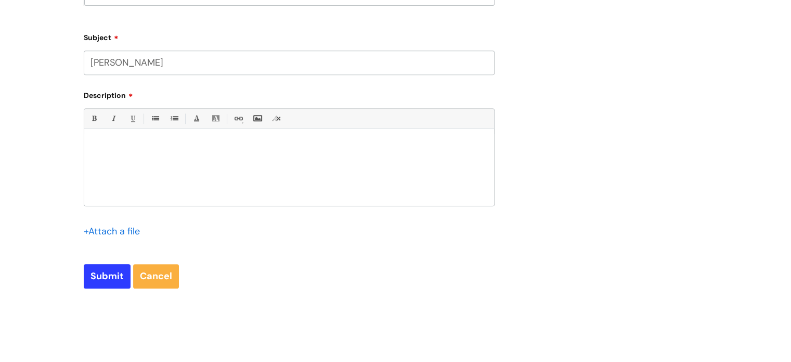 This screenshot has width=791, height=362. I want to click on a: Back Color, so click(215, 118).